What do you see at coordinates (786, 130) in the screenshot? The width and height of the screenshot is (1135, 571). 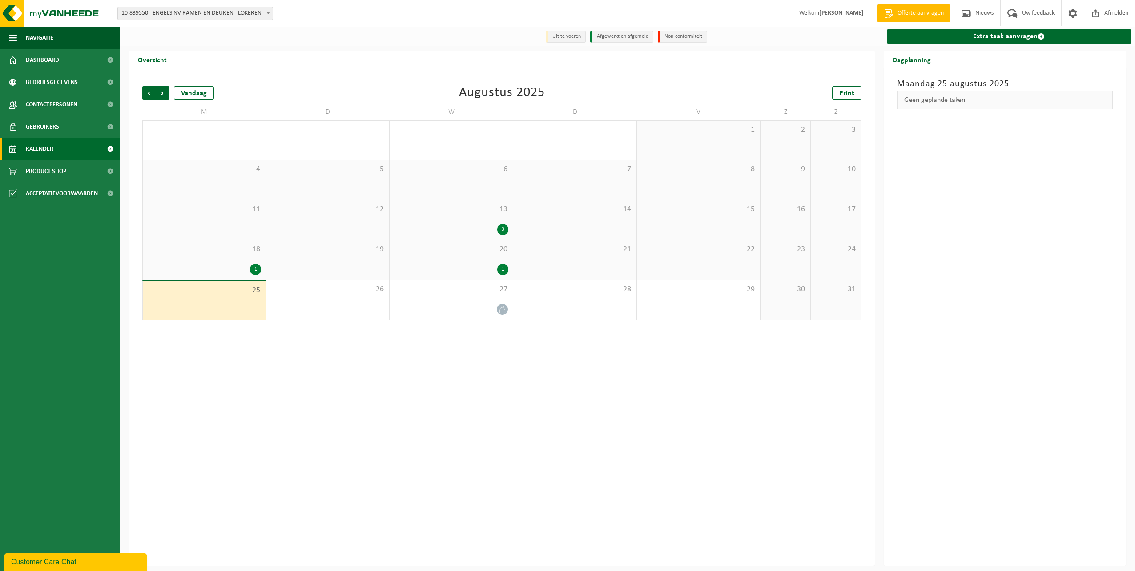 I see `span: 2` at bounding box center [786, 130].